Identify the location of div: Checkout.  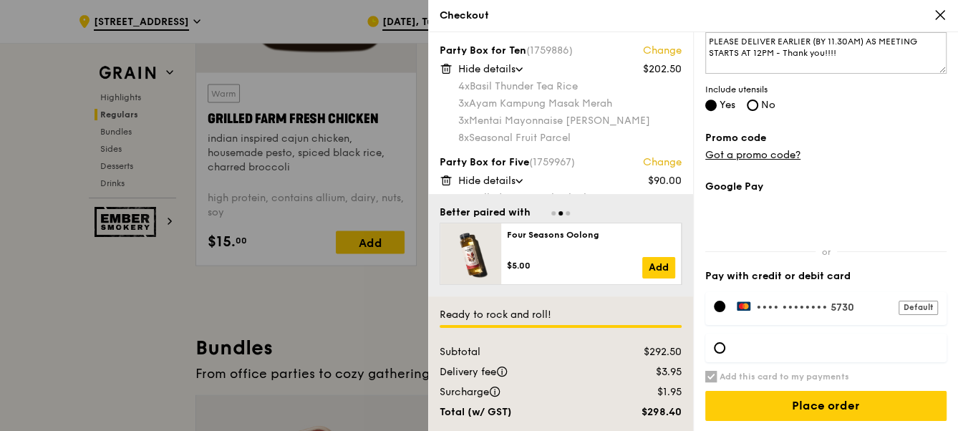
(693, 16).